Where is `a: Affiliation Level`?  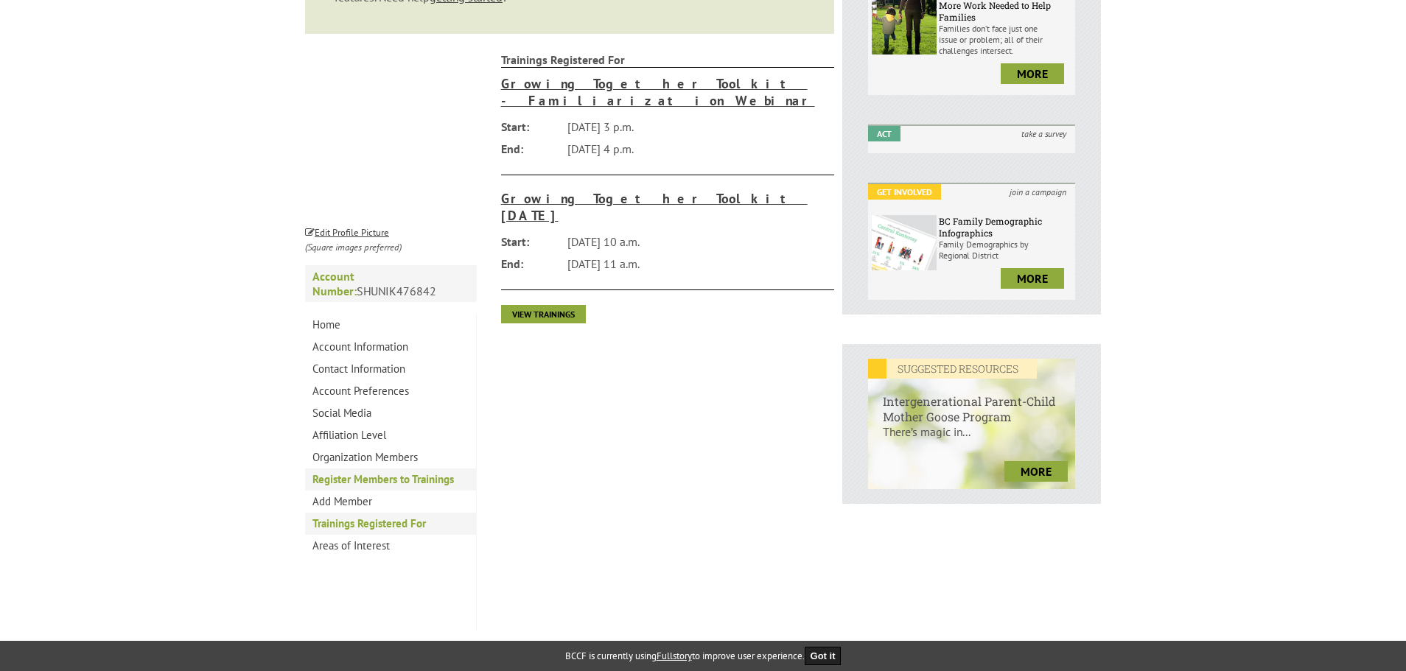 a: Affiliation Level is located at coordinates (391, 436).